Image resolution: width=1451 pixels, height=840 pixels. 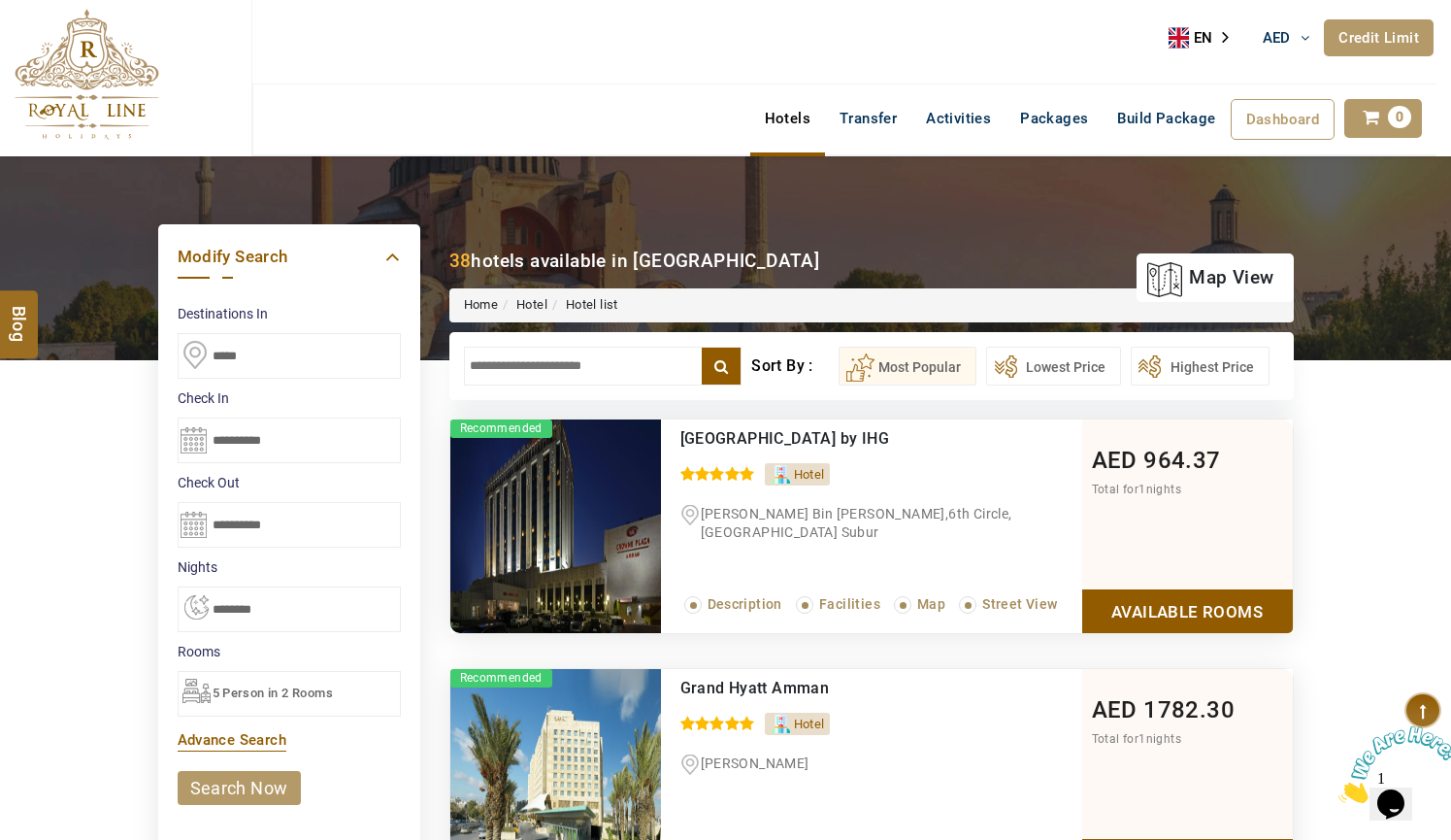 What do you see at coordinates (1205, 38) in the screenshot?
I see `aside: Language selected: English` at bounding box center [1205, 38].